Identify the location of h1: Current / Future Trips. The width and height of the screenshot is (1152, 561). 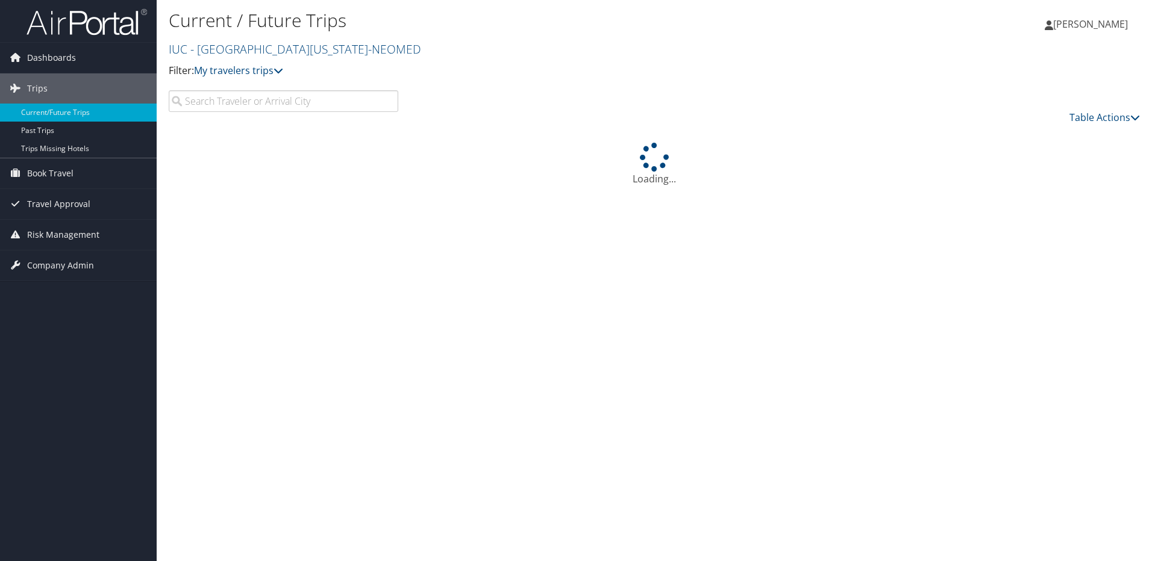
(492, 20).